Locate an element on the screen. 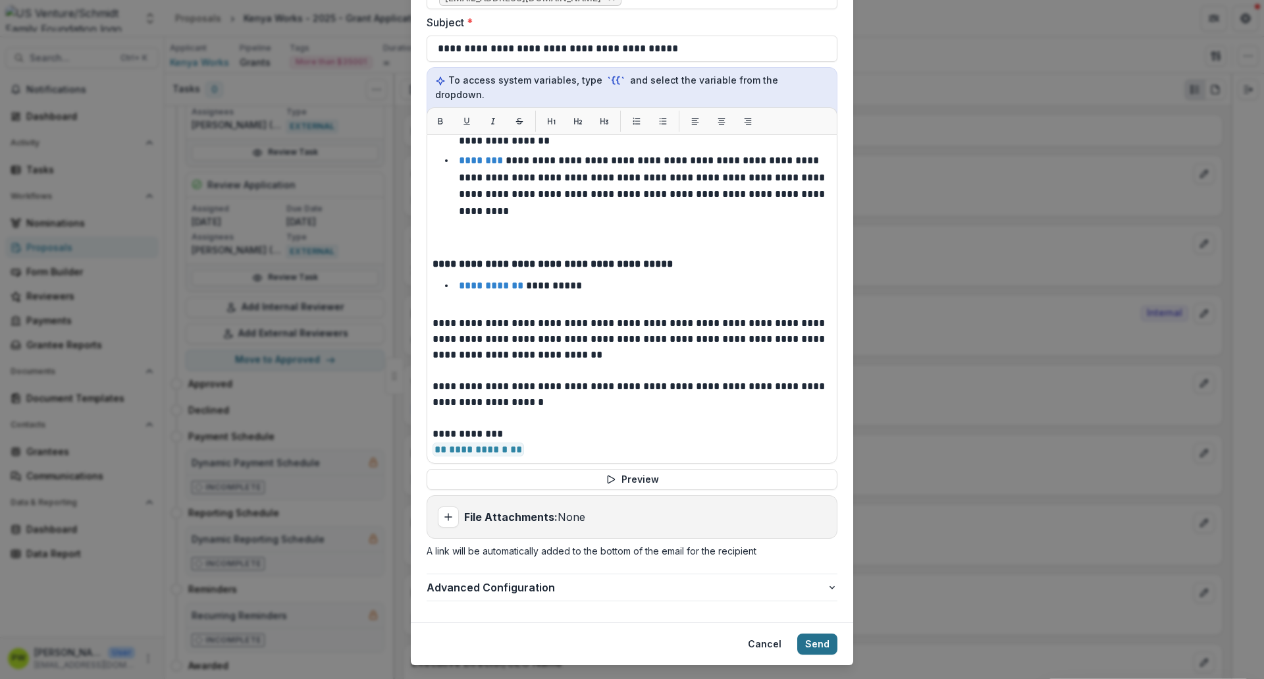  button: Align center is located at coordinates (722, 121).